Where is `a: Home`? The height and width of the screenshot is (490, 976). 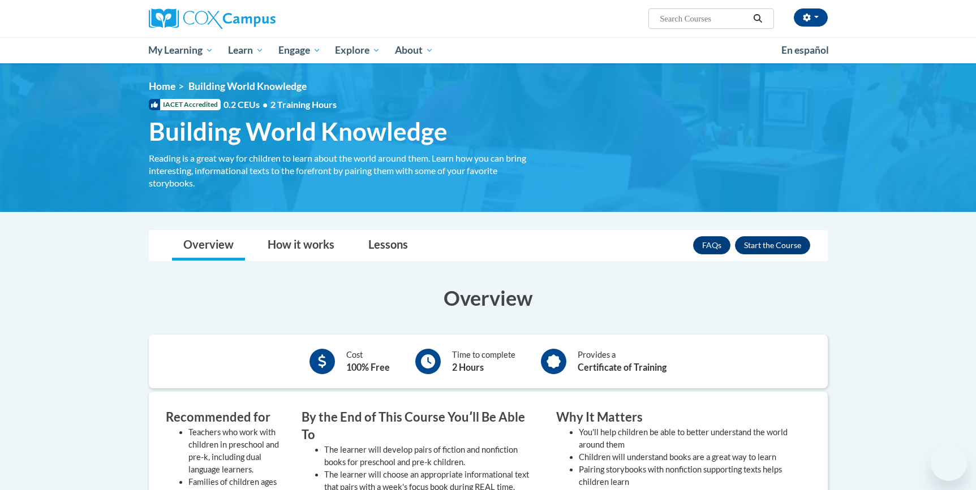 a: Home is located at coordinates (162, 86).